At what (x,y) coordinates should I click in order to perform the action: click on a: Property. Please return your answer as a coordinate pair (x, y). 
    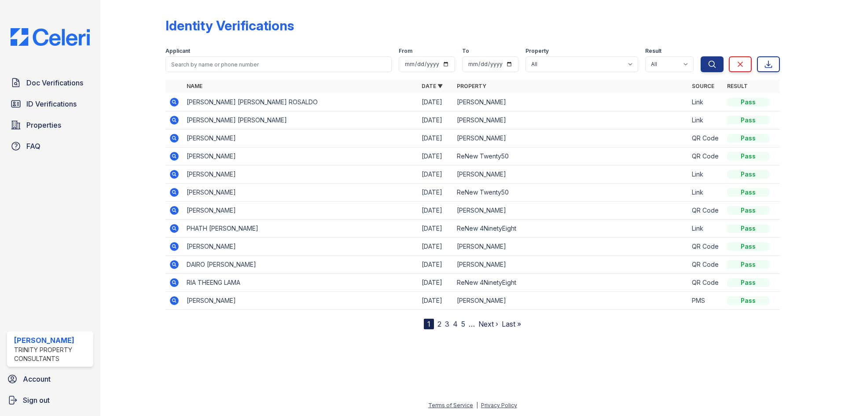
    Looking at the image, I should click on (471, 86).